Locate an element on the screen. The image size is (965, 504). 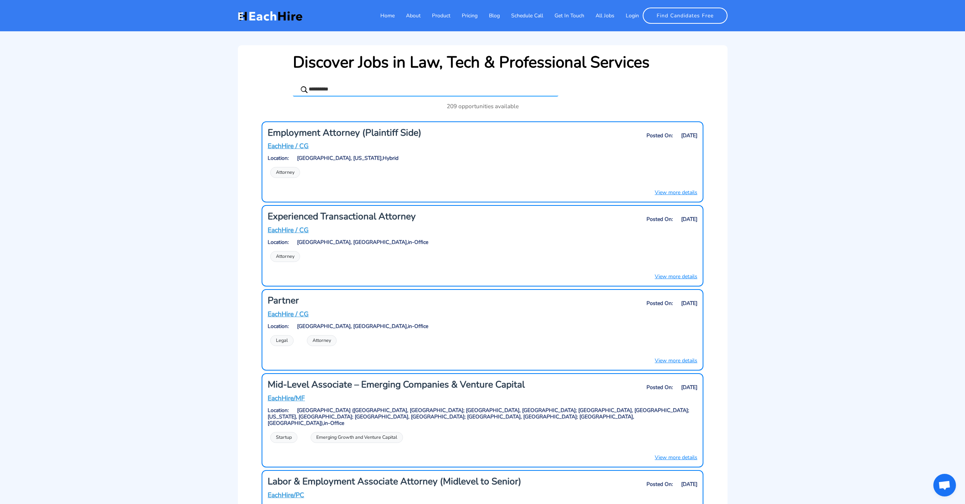
a: Login is located at coordinates (627, 15).